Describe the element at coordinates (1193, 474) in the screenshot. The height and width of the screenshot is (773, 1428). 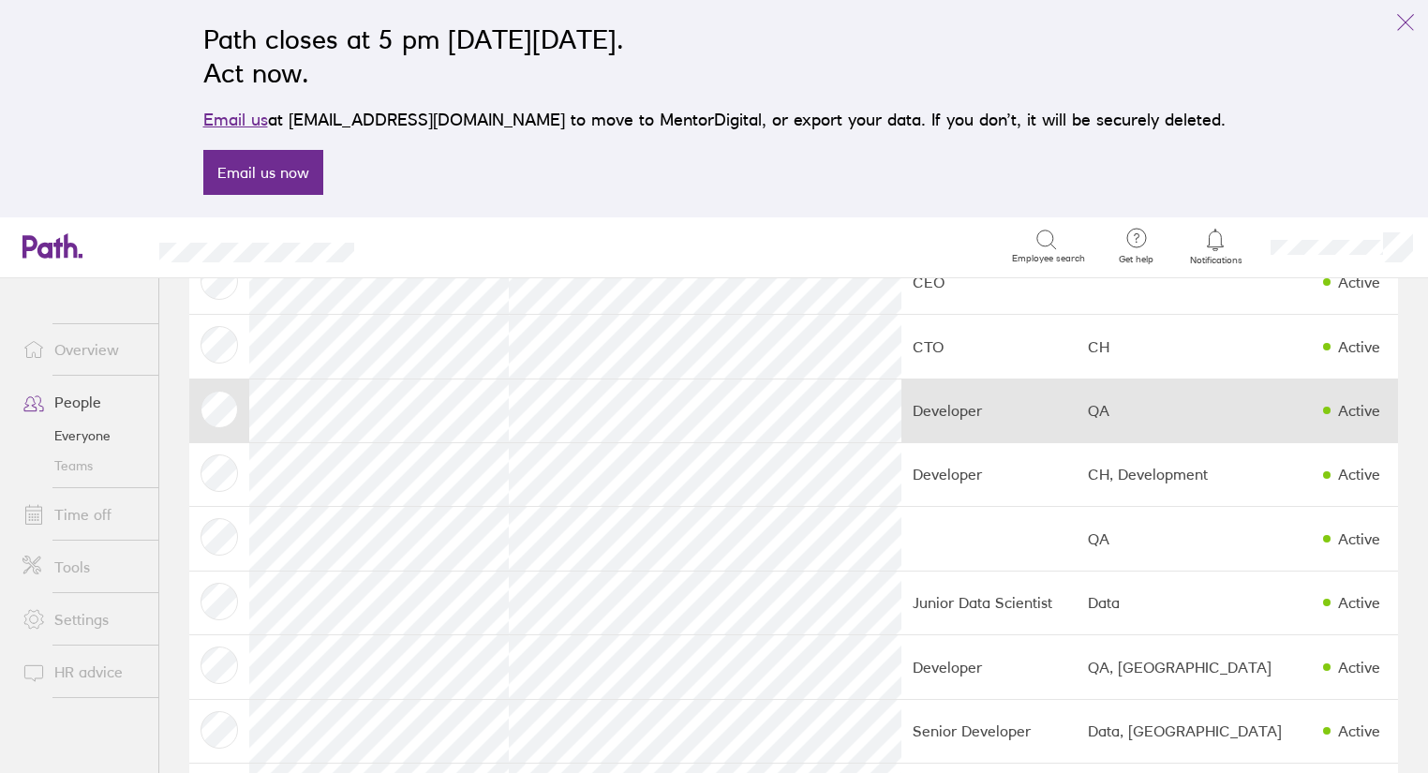
I see `td: CH, Development` at that location.